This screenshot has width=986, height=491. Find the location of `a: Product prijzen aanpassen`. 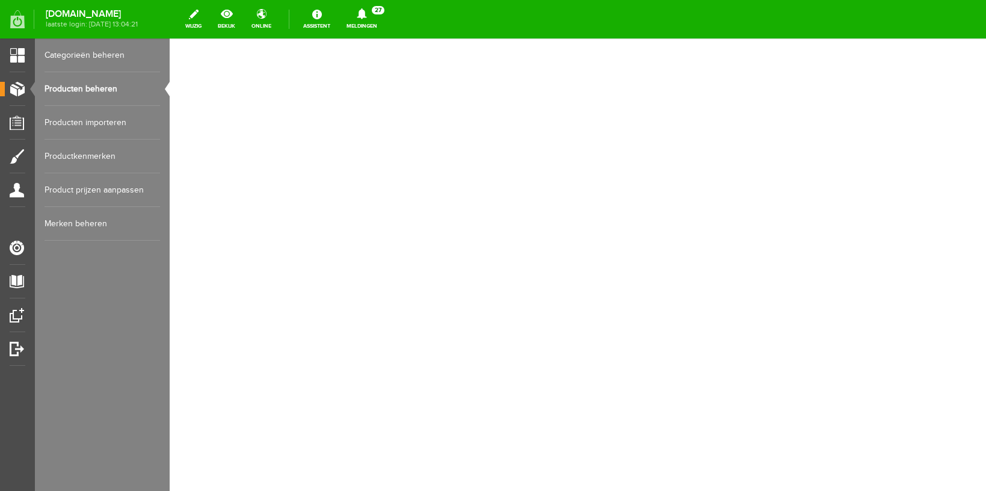

a: Product prijzen aanpassen is located at coordinates (102, 190).